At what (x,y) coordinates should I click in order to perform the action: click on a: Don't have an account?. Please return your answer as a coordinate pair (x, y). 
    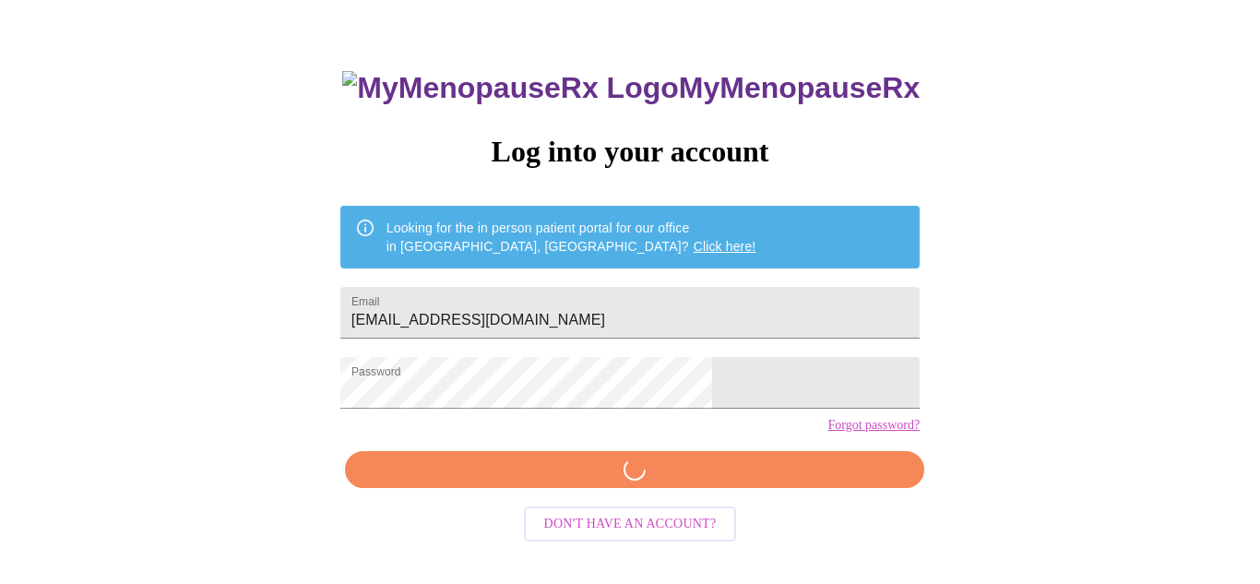
    Looking at the image, I should click on (630, 522).